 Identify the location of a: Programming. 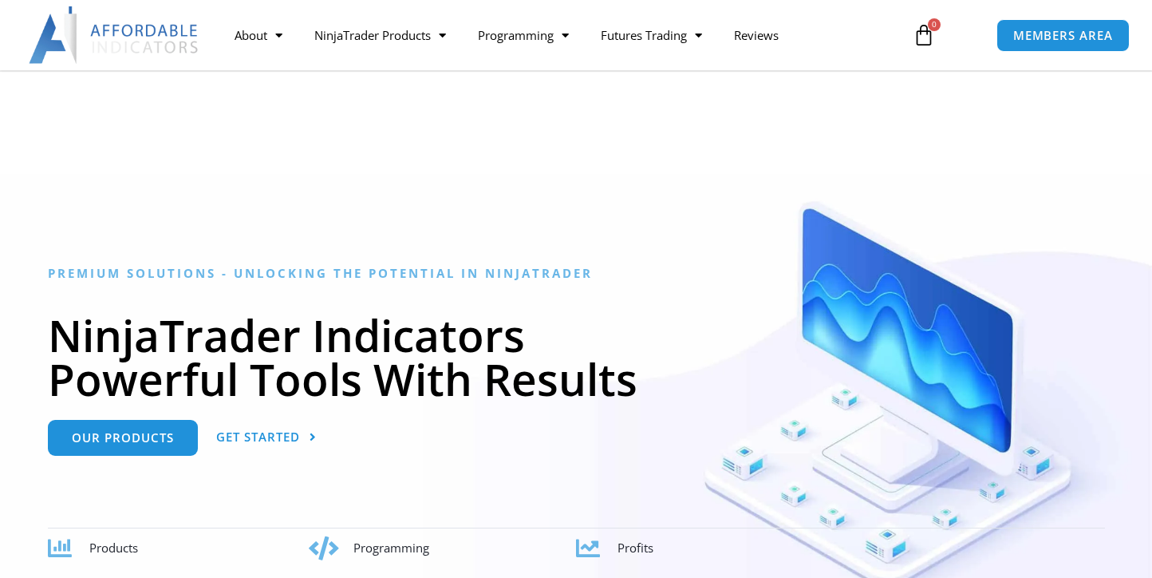
(523, 35).